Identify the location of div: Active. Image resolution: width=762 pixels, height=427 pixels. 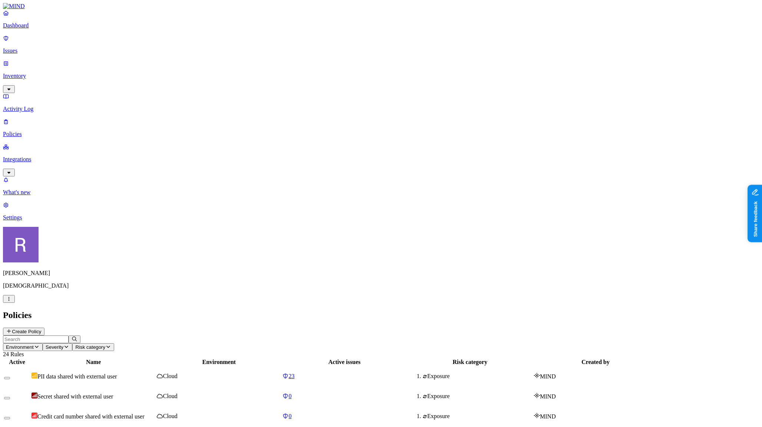
(17, 362).